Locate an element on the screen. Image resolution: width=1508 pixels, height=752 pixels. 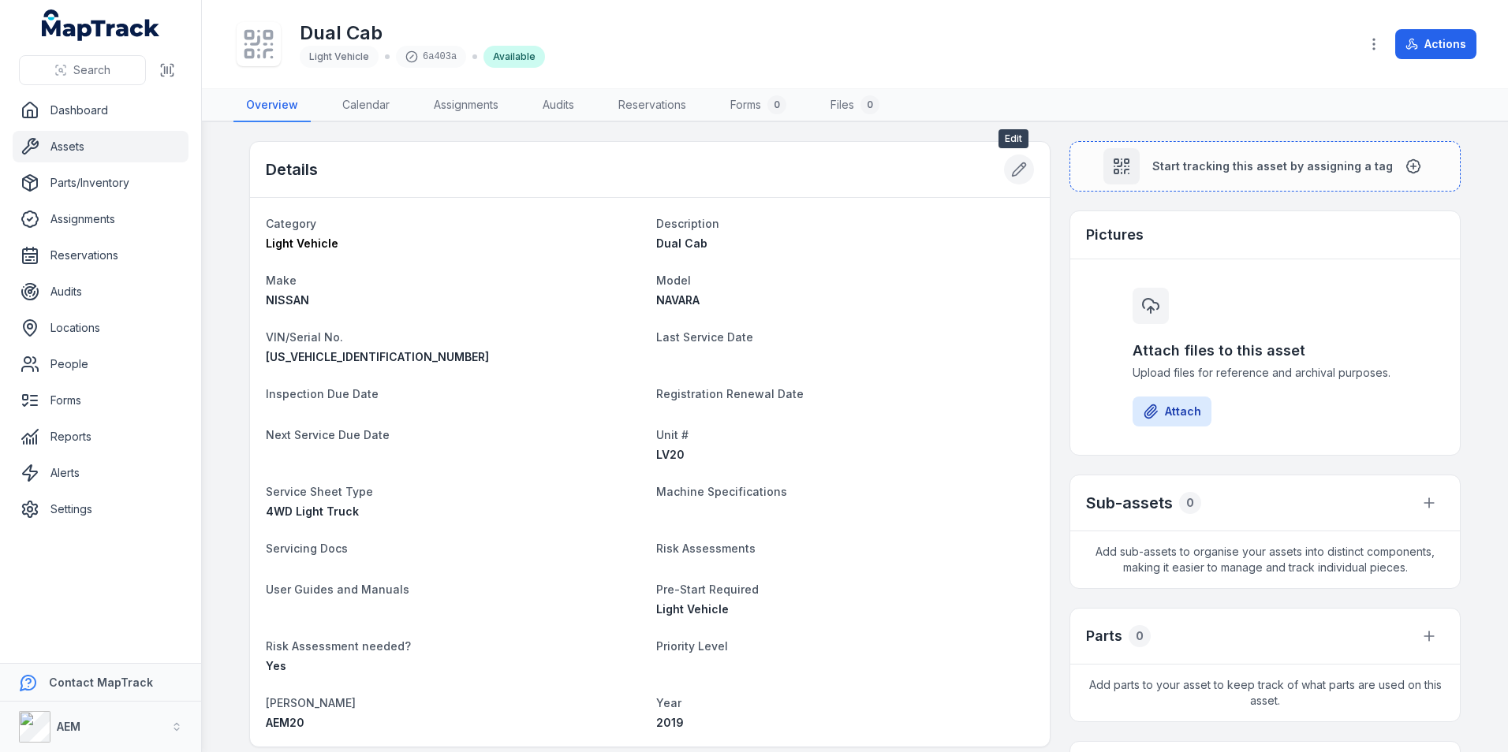
span: Unit # is located at coordinates (672, 435).